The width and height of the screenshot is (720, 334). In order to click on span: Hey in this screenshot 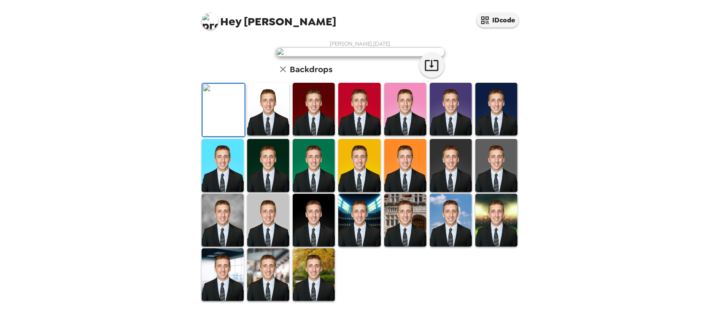, I will do `click(231, 22)`.